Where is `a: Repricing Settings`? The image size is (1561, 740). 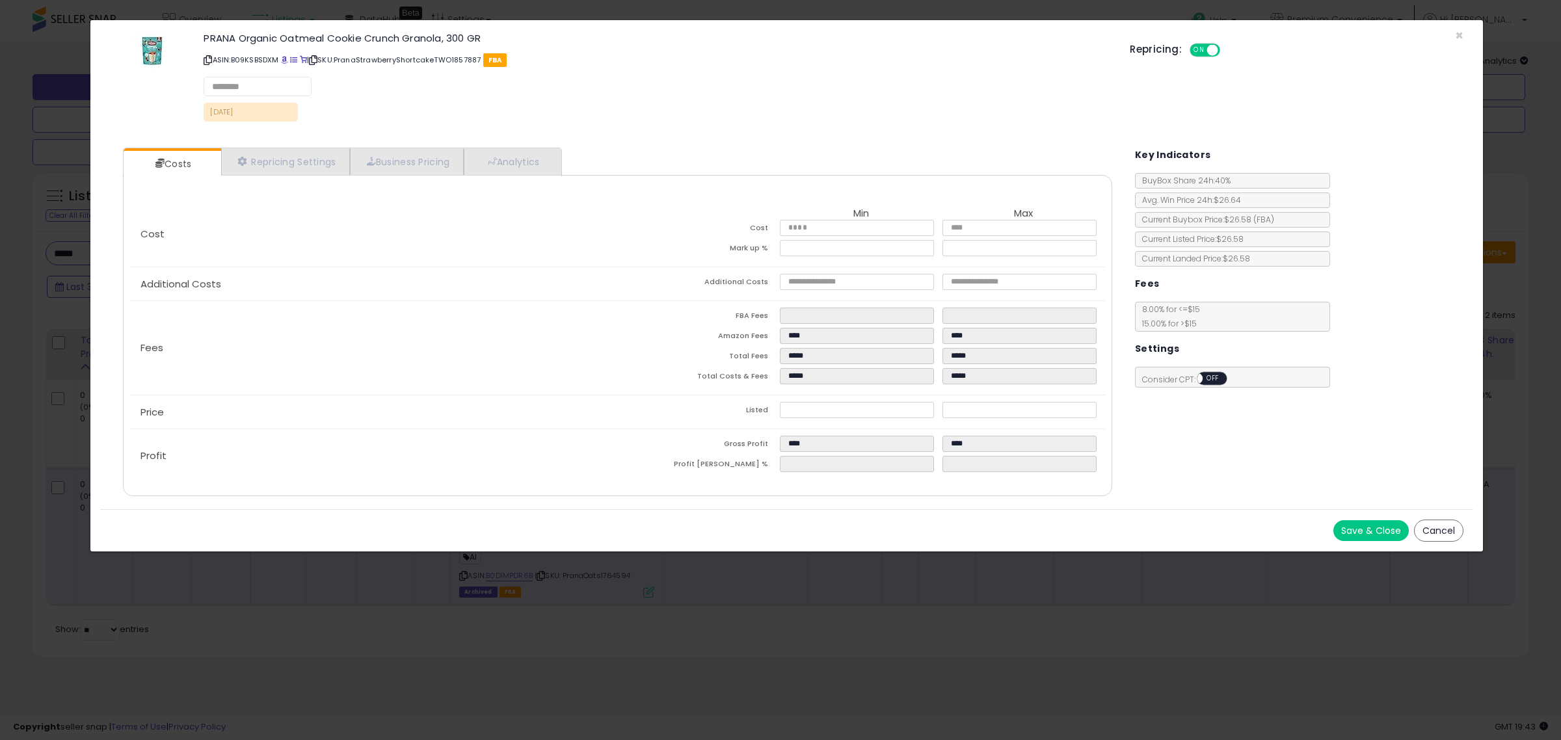 a: Repricing Settings is located at coordinates (285, 161).